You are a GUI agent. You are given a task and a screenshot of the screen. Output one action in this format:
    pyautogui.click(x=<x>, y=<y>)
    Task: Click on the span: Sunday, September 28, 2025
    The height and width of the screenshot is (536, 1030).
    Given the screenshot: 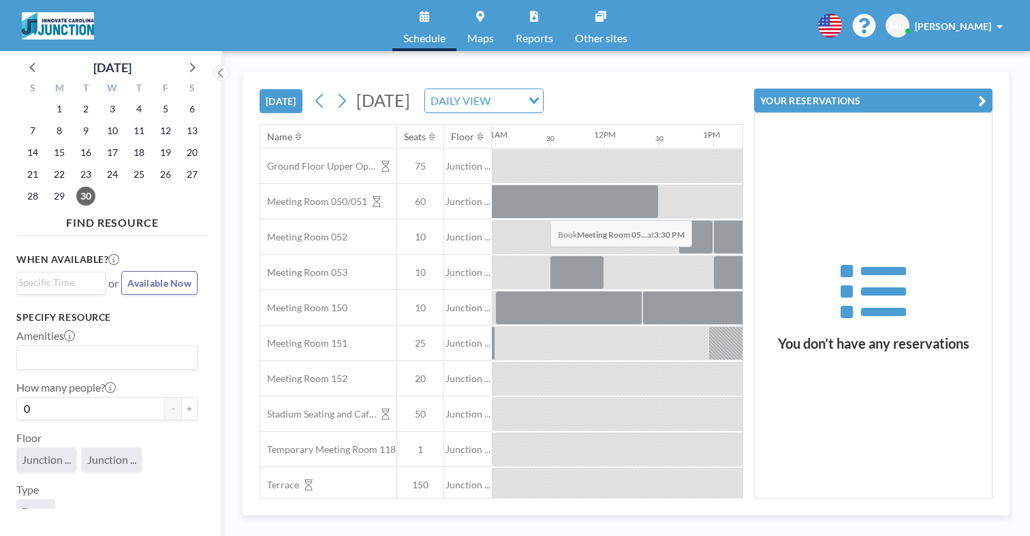 What is the action you would take?
    pyautogui.click(x=33, y=196)
    